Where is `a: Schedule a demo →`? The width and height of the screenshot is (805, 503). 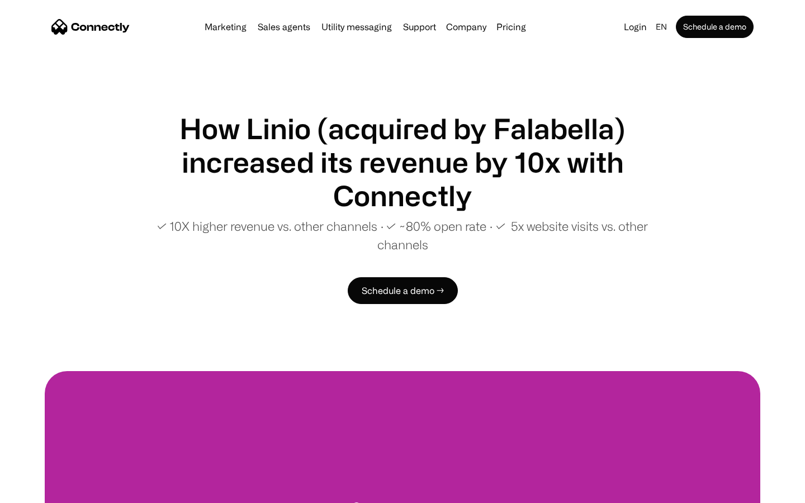 a: Schedule a demo → is located at coordinates (403, 291).